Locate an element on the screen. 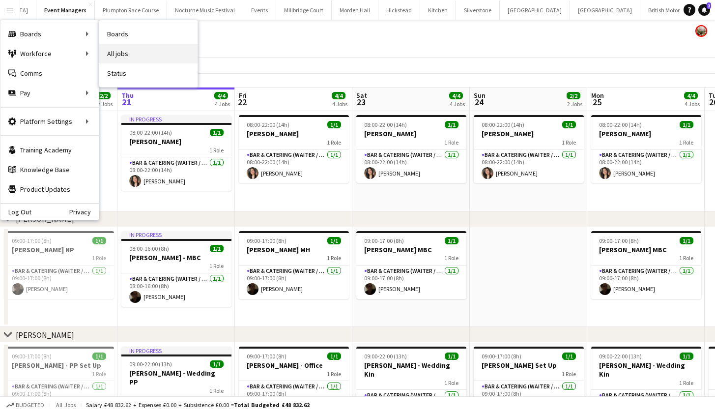  button: Morden Hall is located at coordinates (355, 10).